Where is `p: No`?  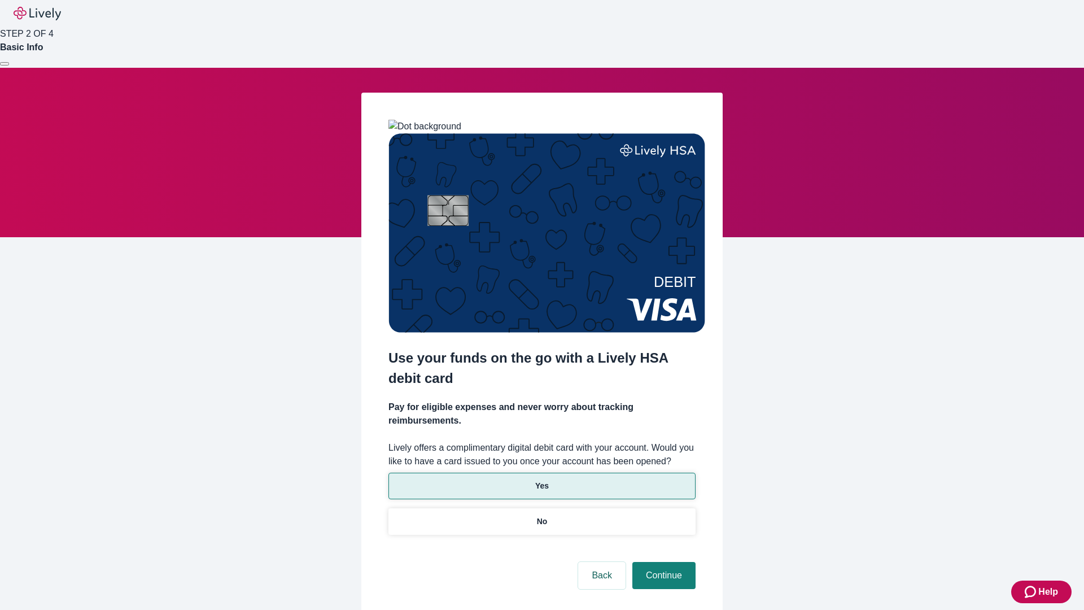 p: No is located at coordinates (542, 521).